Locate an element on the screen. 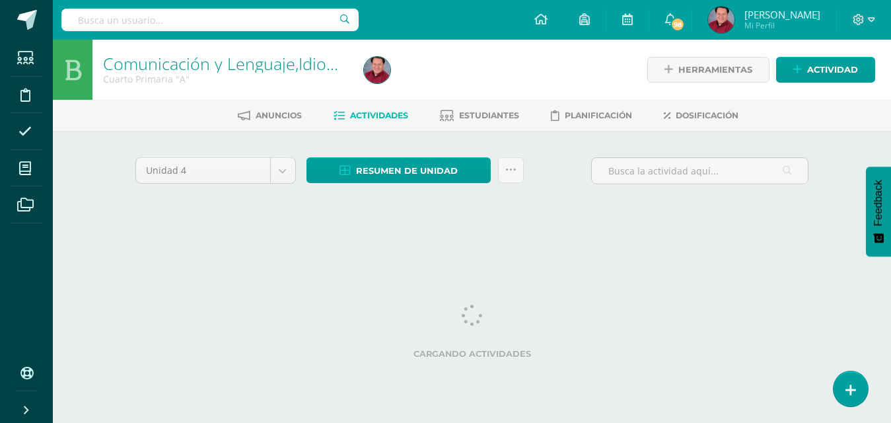 Image resolution: width=891 pixels, height=423 pixels. span: Resumen de unidad is located at coordinates (407, 170).